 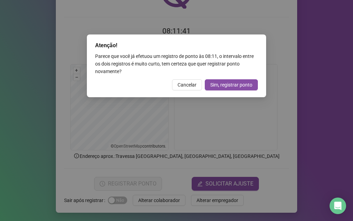 I want to click on span: Cancelar, so click(x=187, y=85).